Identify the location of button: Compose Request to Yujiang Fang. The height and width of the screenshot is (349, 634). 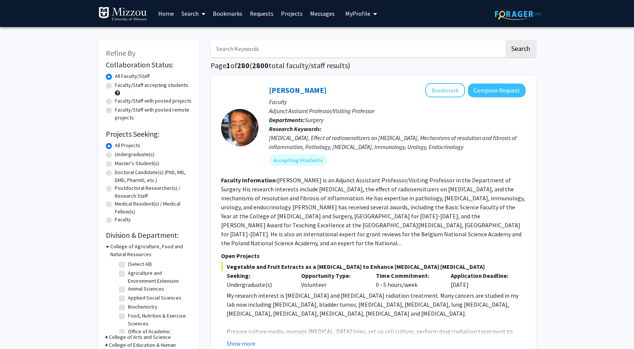
(497, 90).